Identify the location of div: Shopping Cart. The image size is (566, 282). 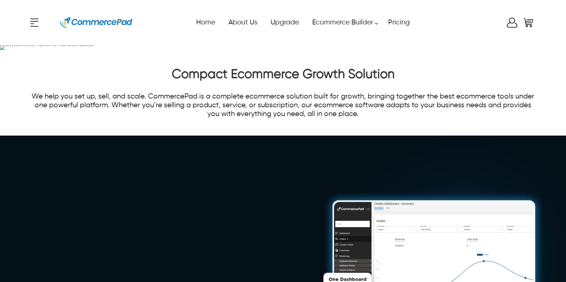
(529, 23).